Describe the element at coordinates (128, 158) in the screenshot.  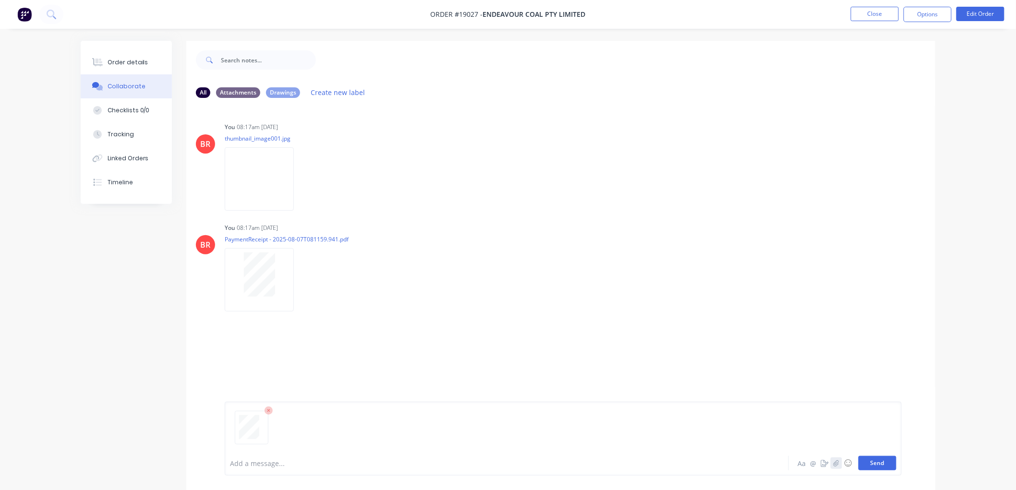
I see `div: Linked Orders` at that location.